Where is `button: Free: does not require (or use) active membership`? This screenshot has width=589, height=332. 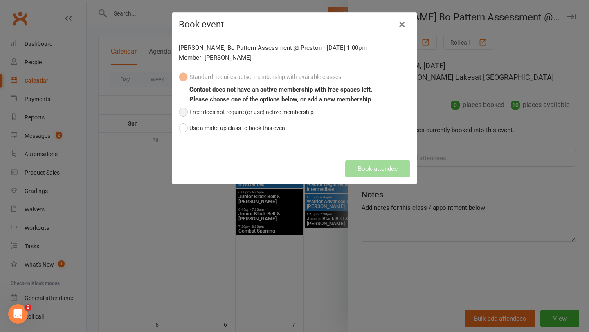 button: Free: does not require (or use) active membership is located at coordinates (246, 112).